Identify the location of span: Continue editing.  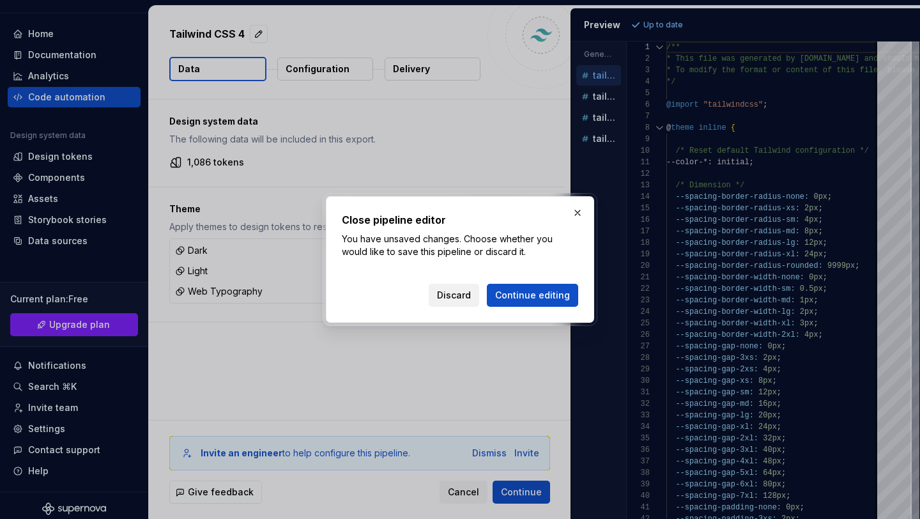
(532, 295).